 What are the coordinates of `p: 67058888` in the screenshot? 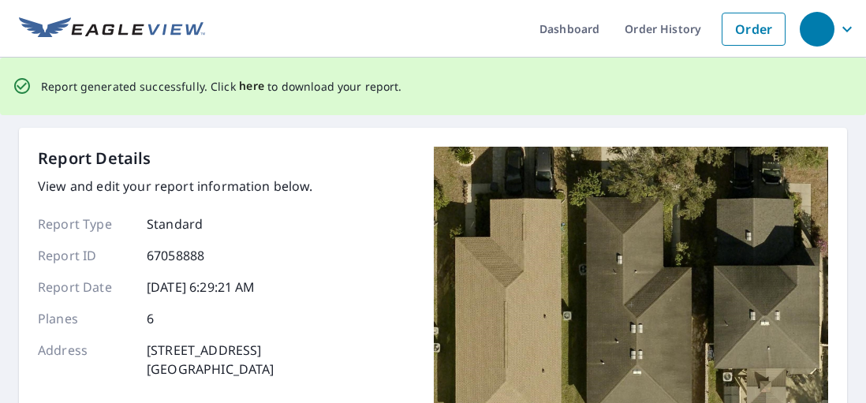 It's located at (175, 255).